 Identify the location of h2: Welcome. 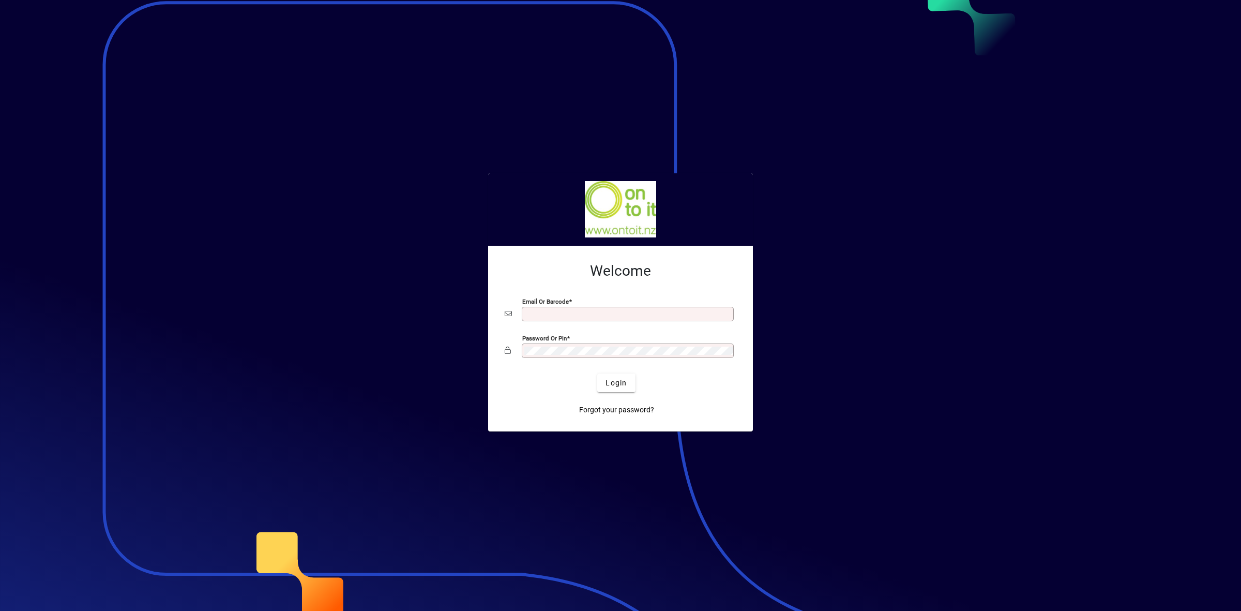
(621, 271).